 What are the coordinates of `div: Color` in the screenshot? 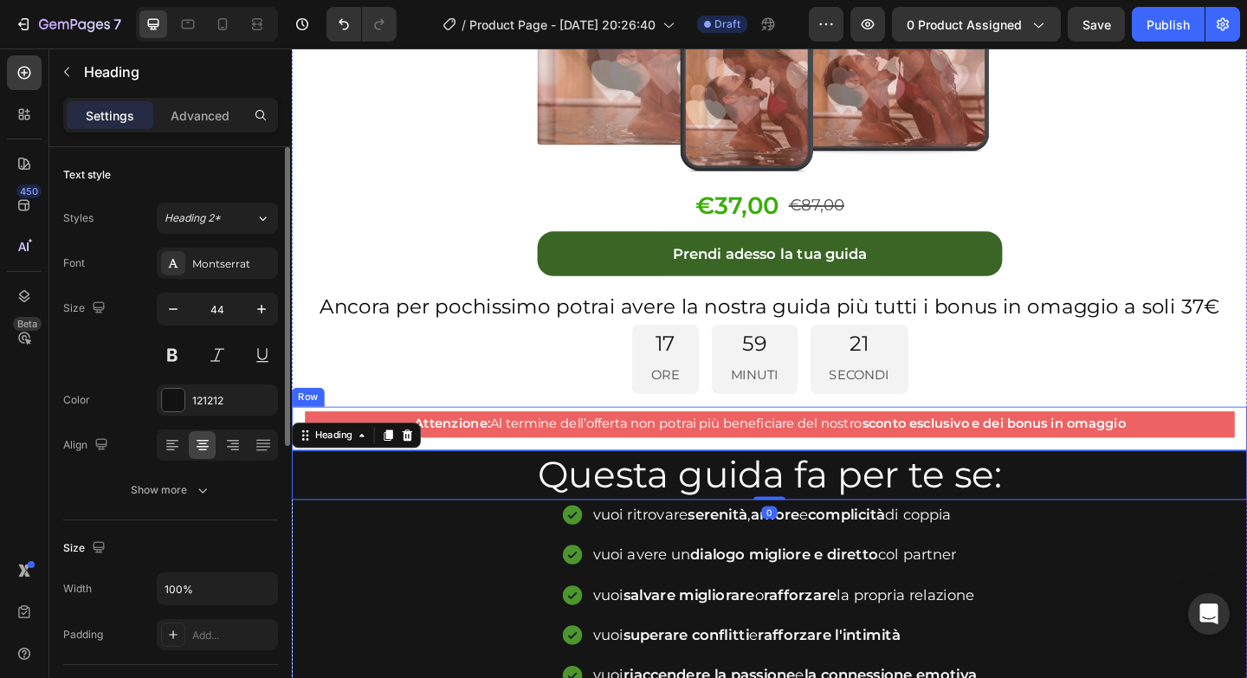 It's located at (76, 400).